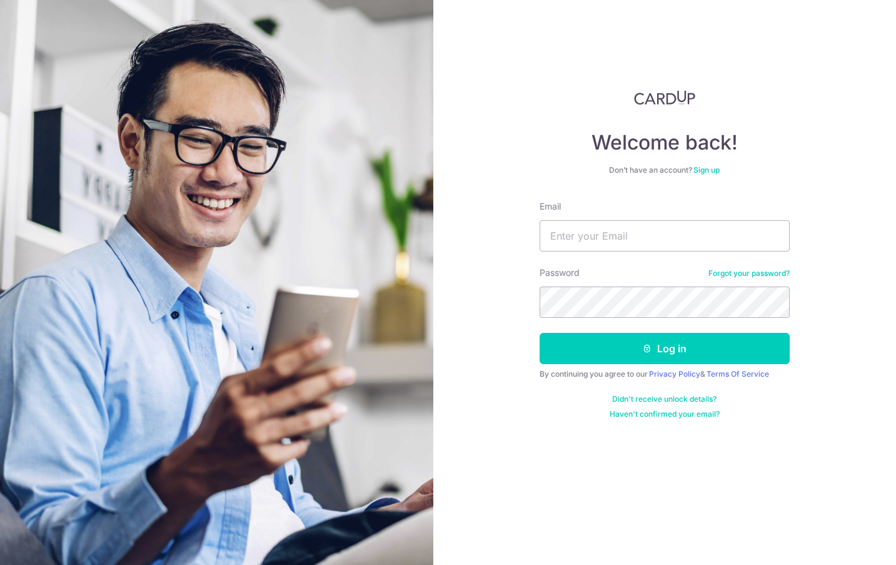 Image resolution: width=896 pixels, height=565 pixels. Describe the element at coordinates (665, 143) in the screenshot. I see `h4: Welcome back!` at that location.